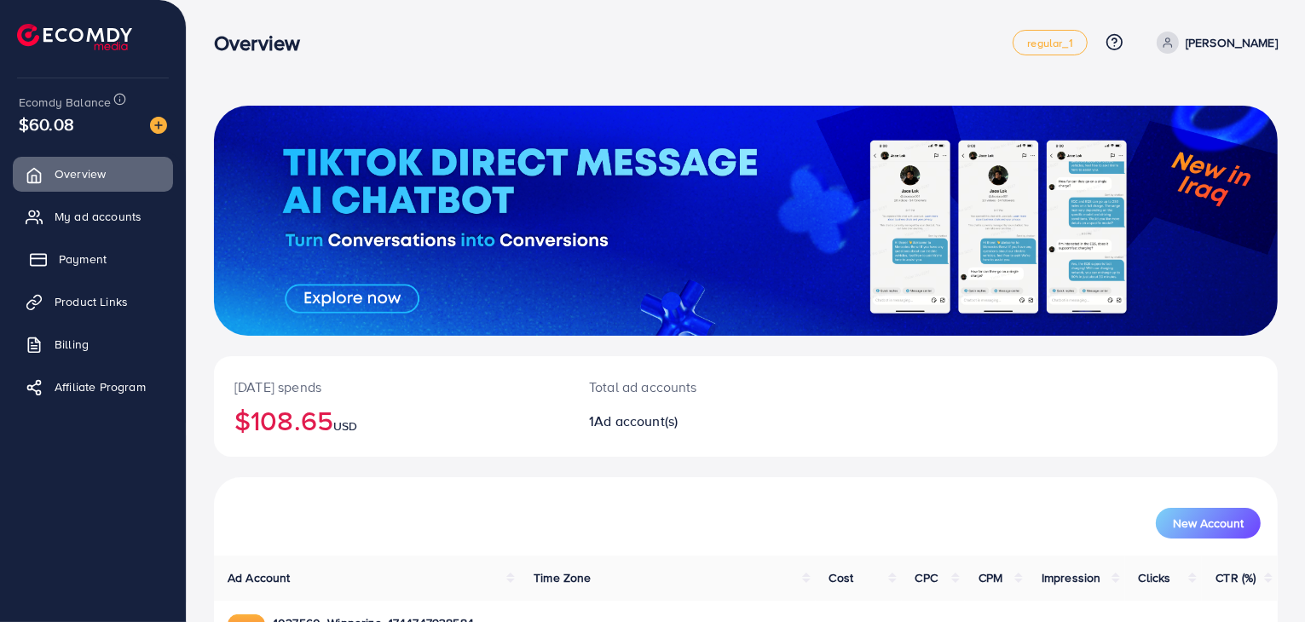 The height and width of the screenshot is (622, 1305). What do you see at coordinates (93, 259) in the screenshot?
I see `a: Payment` at bounding box center [93, 259].